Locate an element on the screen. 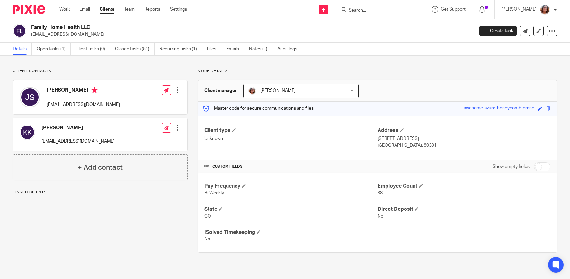  h2: Family Home Health LLC is located at coordinates (207, 27).